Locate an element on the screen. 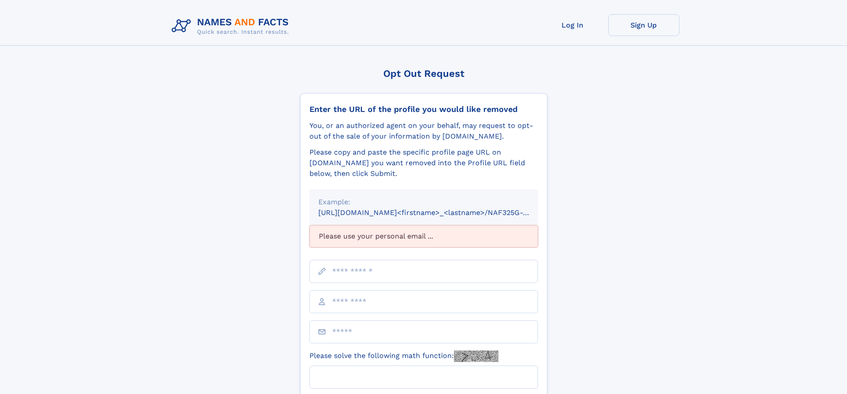 The image size is (847, 394). div: You, or an authorized agent on your behalf, may request to opt-out of the sale of your informatio... is located at coordinates (424, 131).